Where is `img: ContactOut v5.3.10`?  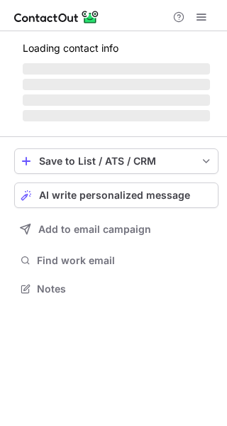
img: ContactOut v5.3.10 is located at coordinates (57, 17).